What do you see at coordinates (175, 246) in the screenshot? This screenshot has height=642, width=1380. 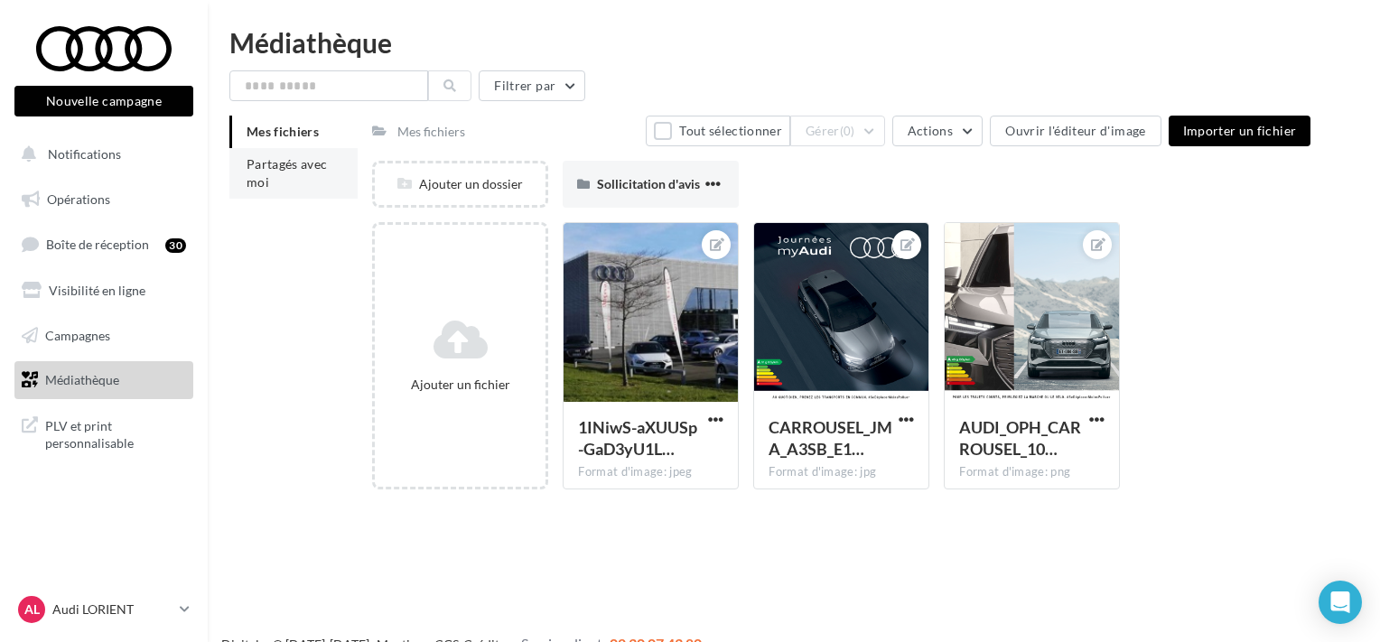 I see `div: 30` at bounding box center [175, 246].